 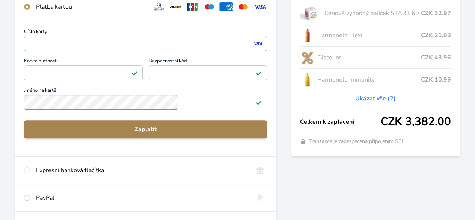 I want to click on span: Jméno na kartě, so click(x=145, y=91).